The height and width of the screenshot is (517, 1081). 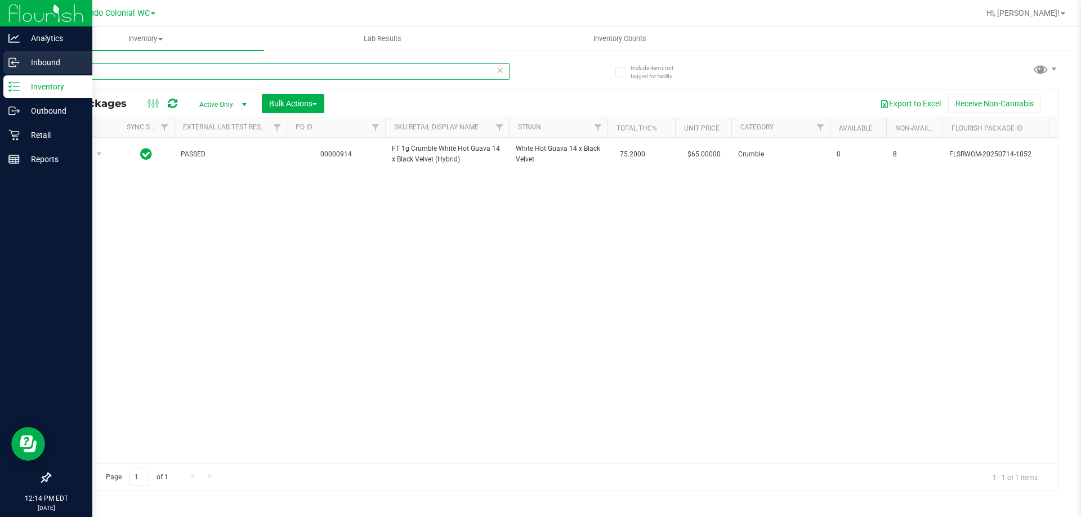 I want to click on inline-svg: Retail, so click(x=14, y=135).